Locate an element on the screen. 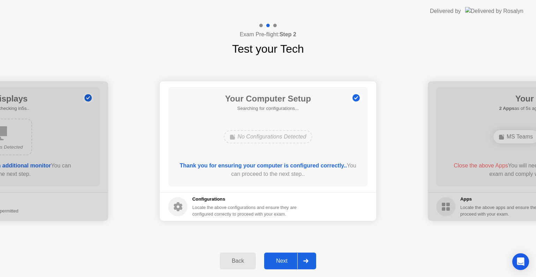 The height and width of the screenshot is (277, 536). b: Thank you for ensuring your computer is configured correctly.. is located at coordinates (263, 165).